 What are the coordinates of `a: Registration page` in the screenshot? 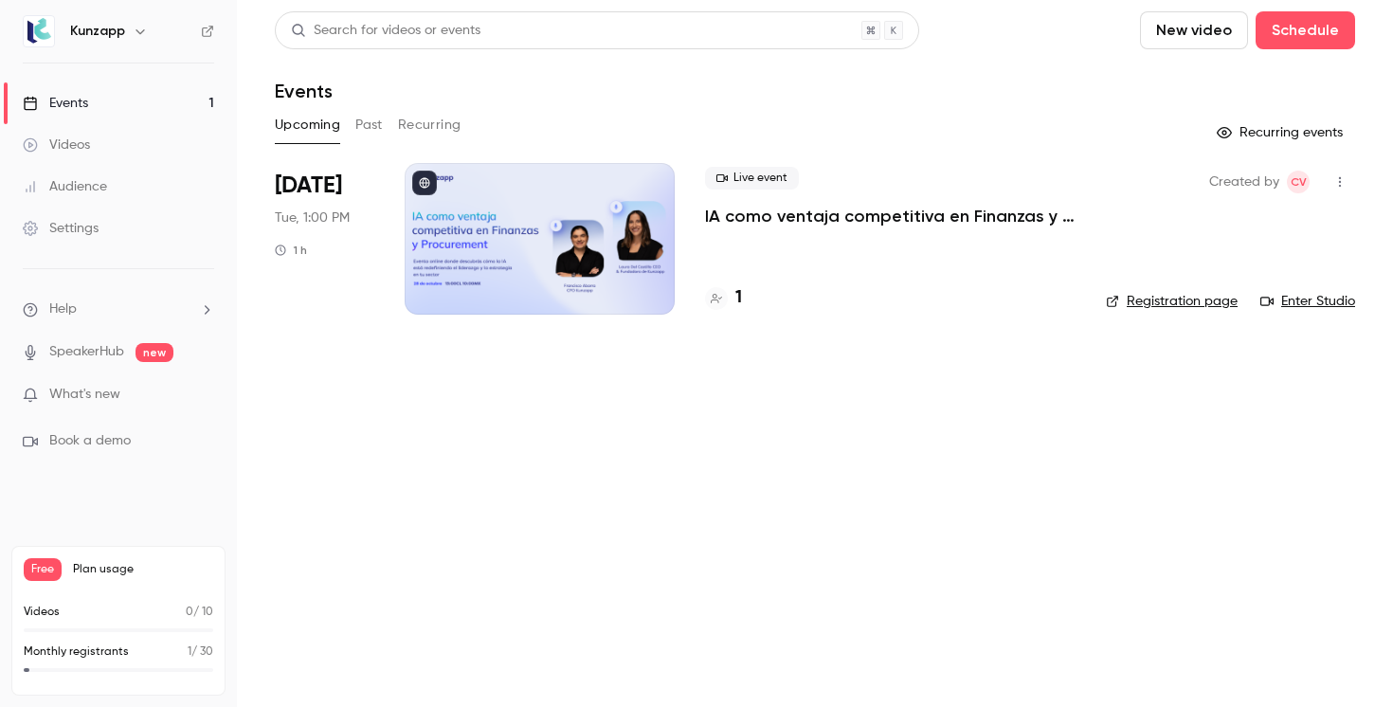 It's located at (1171, 301).